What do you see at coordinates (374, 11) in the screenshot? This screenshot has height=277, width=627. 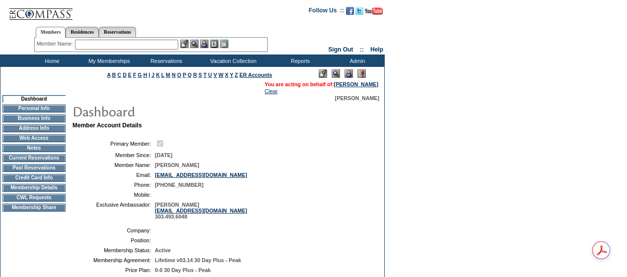 I see `img: Subscribe to our YouTube Channel` at bounding box center [374, 11].